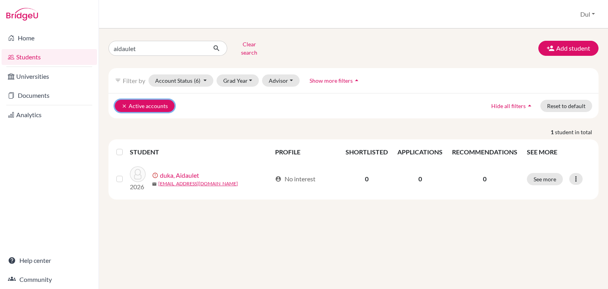  I want to click on button: Add student, so click(569, 48).